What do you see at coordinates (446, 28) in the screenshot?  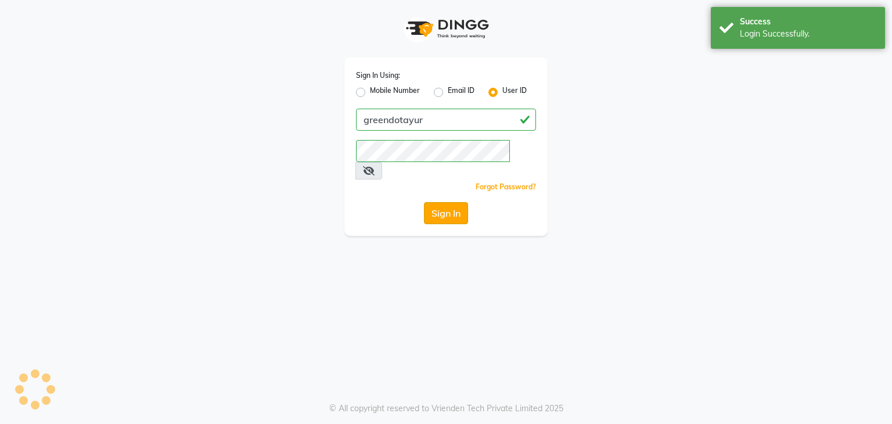 I see `img: logo1.svg` at bounding box center [446, 28].